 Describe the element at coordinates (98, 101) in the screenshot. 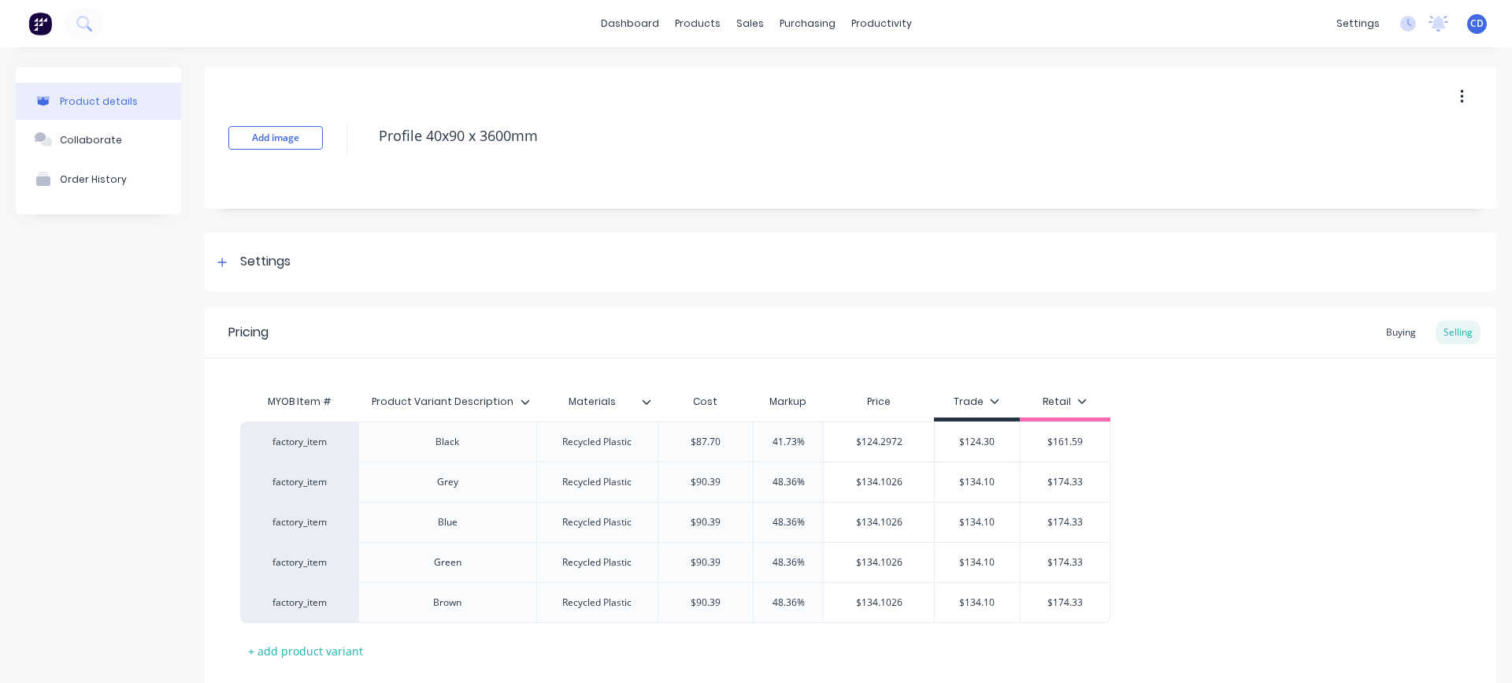

I see `button: Product details` at that location.